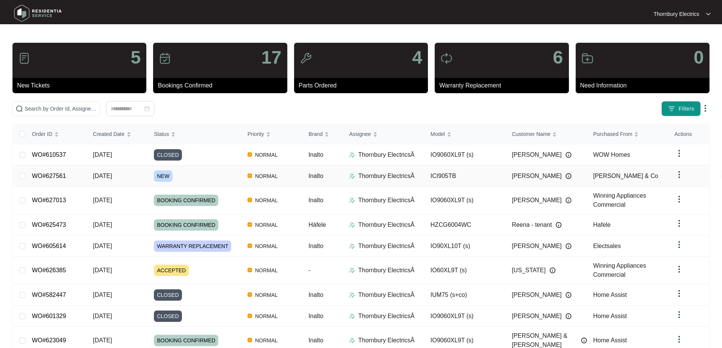 The height and width of the screenshot is (348, 722). I want to click on td: IO9060XL9T (s), so click(465, 155).